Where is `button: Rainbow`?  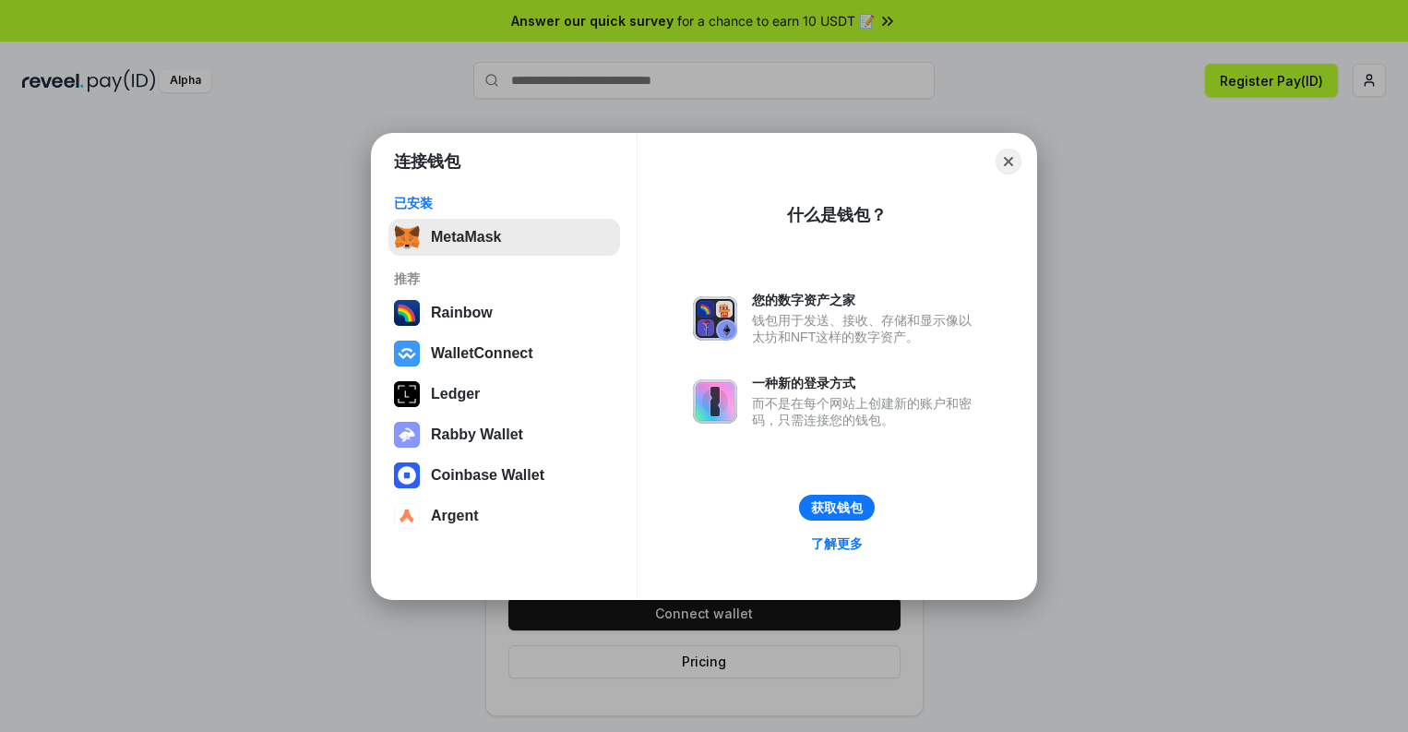 button: Rainbow is located at coordinates (504, 313).